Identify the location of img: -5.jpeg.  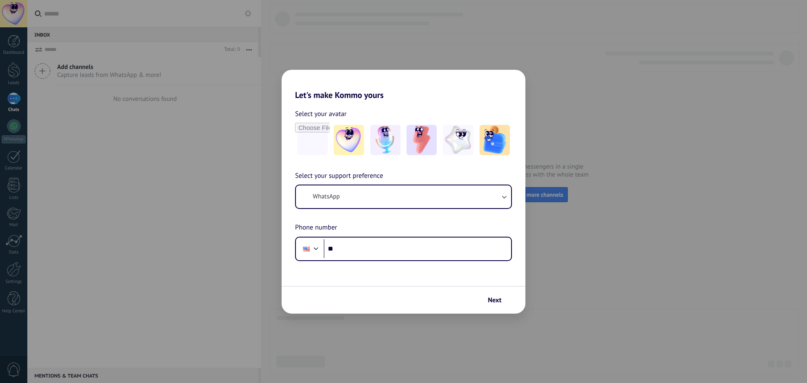
(495, 140).